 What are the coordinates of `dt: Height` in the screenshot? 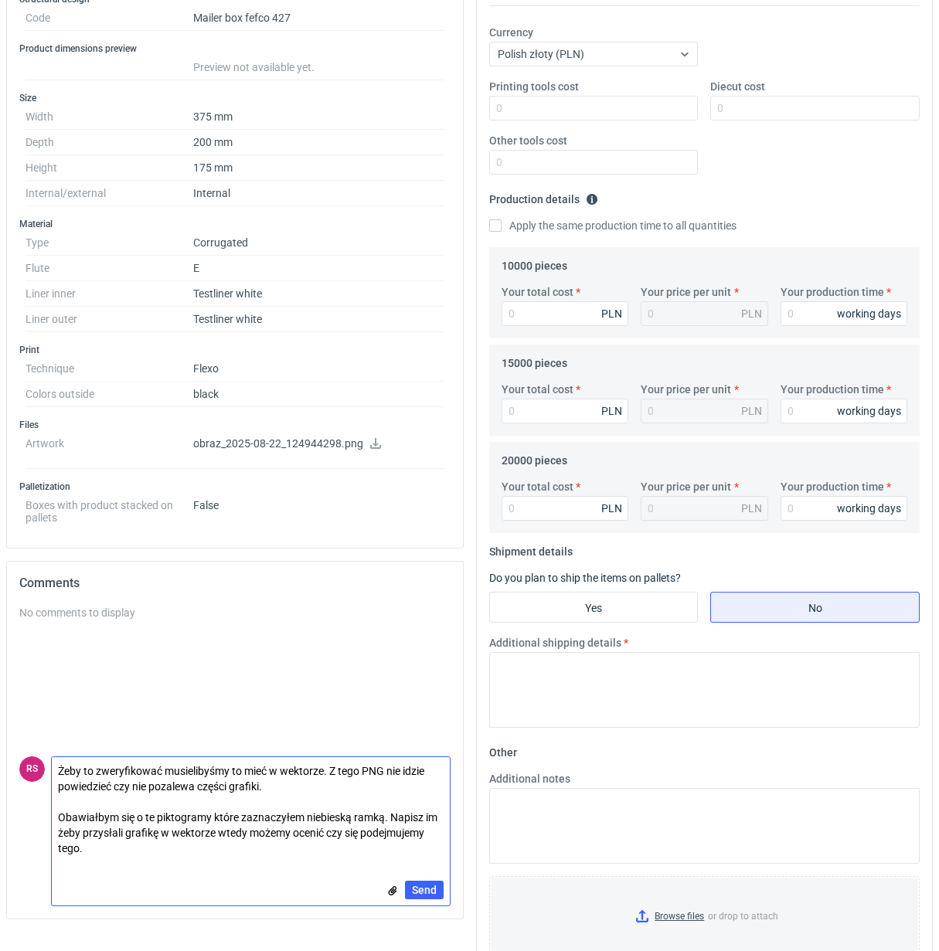 It's located at (109, 168).